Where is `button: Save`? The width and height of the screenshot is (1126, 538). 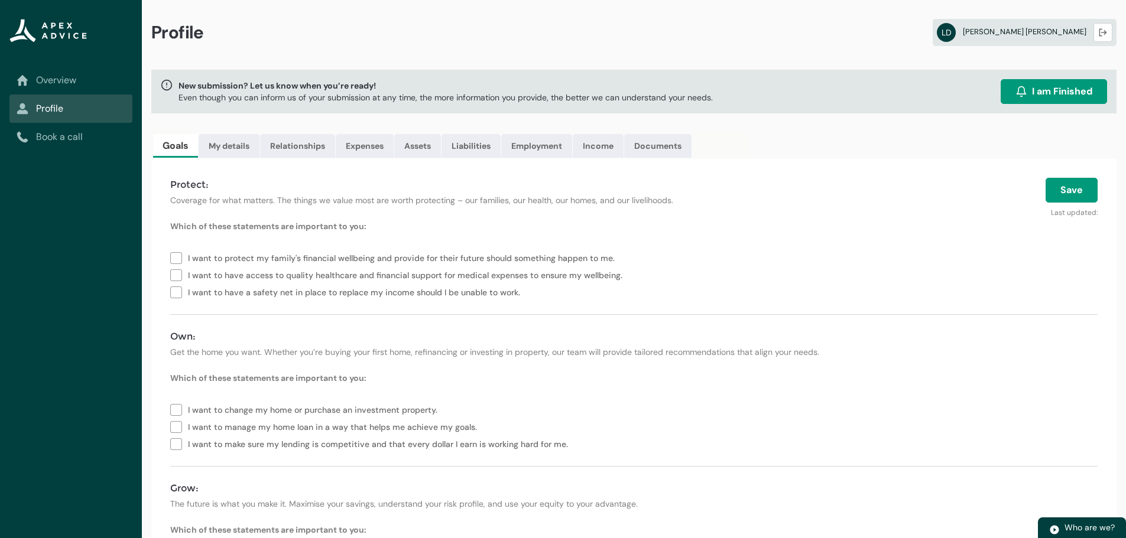
button: Save is located at coordinates (1071, 190).